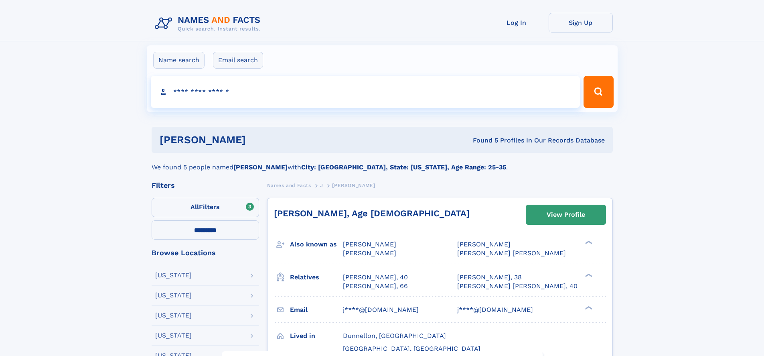 The image size is (764, 356). I want to click on h3: Lived in, so click(317, 336).